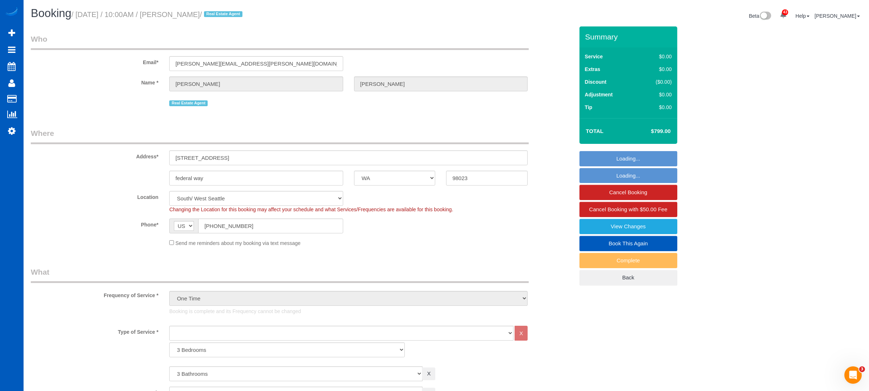  I want to click on a: Cancel Booking, so click(628, 192).